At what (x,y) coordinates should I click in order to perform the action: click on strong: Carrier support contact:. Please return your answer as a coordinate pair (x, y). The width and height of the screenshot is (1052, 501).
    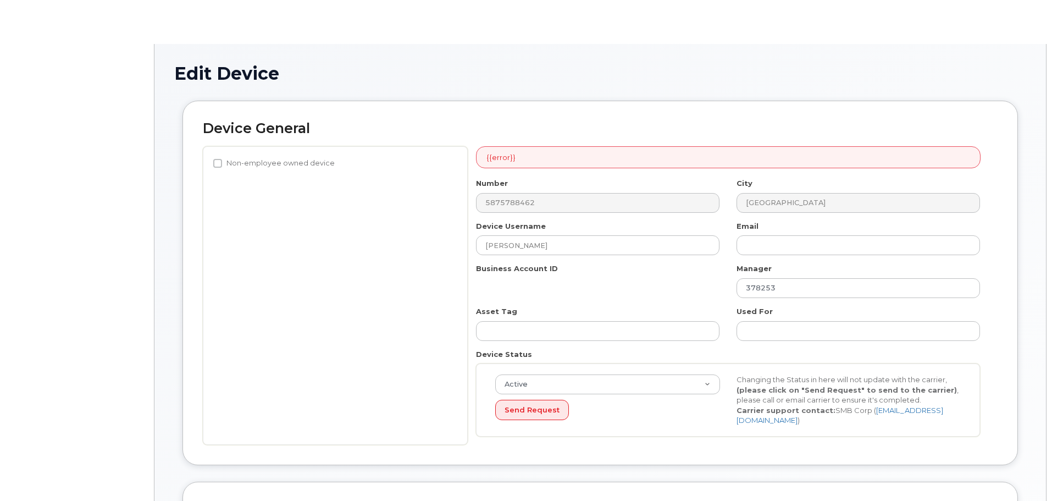
    Looking at the image, I should click on (786, 410).